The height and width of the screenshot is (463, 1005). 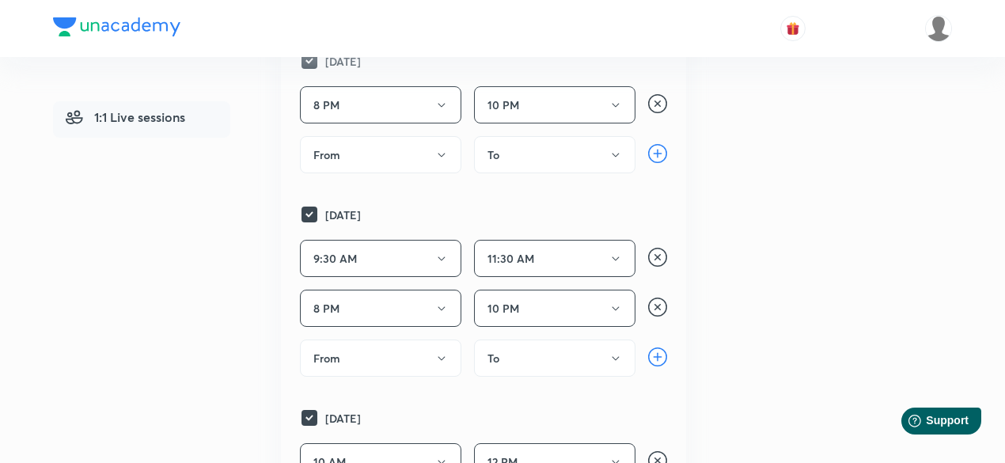 What do you see at coordinates (938, 28) in the screenshot?
I see `img: Shefali Garg` at bounding box center [938, 28].